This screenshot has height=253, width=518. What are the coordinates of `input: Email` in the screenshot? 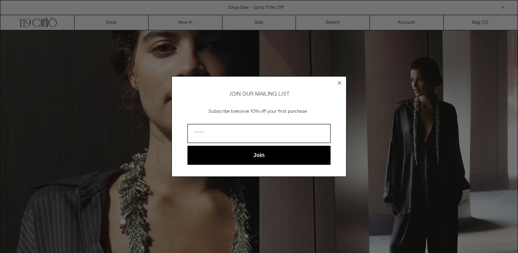 It's located at (259, 133).